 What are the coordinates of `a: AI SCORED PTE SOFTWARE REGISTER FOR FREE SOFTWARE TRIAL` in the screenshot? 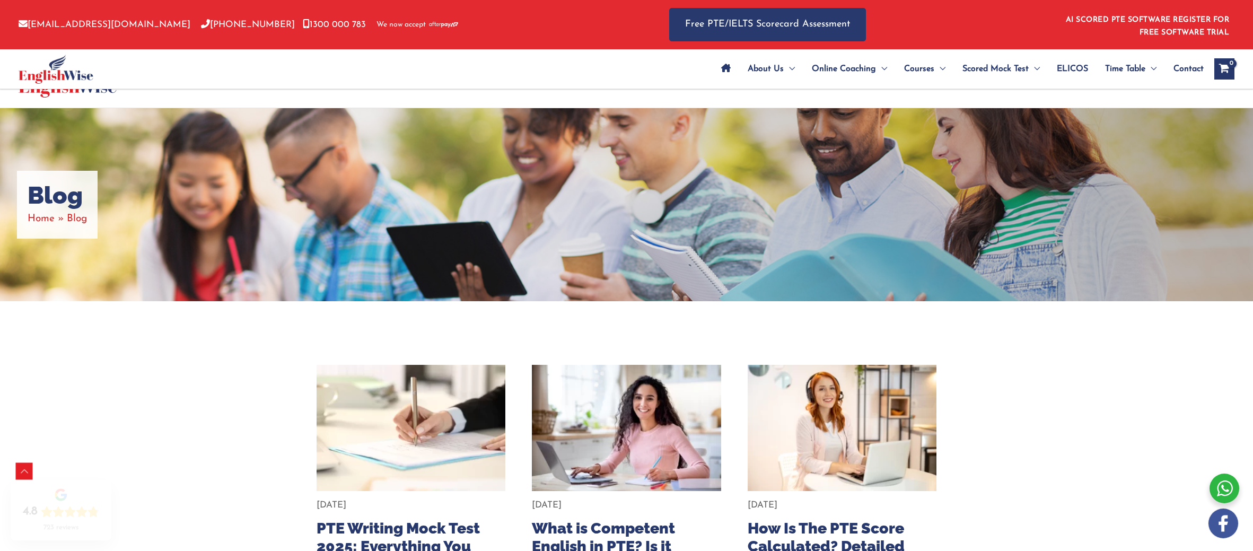 It's located at (1147, 26).